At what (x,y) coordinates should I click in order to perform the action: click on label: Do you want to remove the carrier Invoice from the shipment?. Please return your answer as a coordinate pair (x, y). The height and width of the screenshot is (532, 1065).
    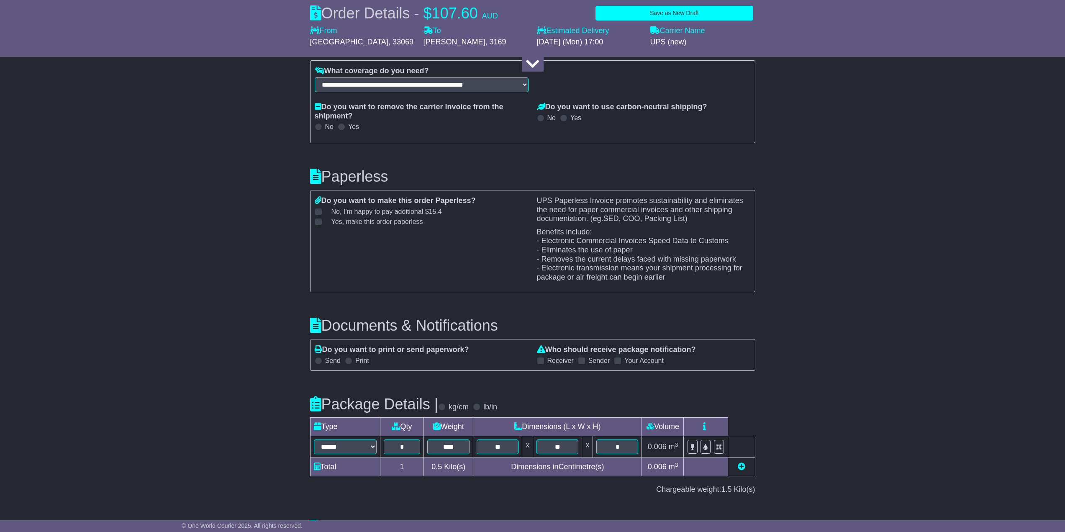
    Looking at the image, I should click on (422, 111).